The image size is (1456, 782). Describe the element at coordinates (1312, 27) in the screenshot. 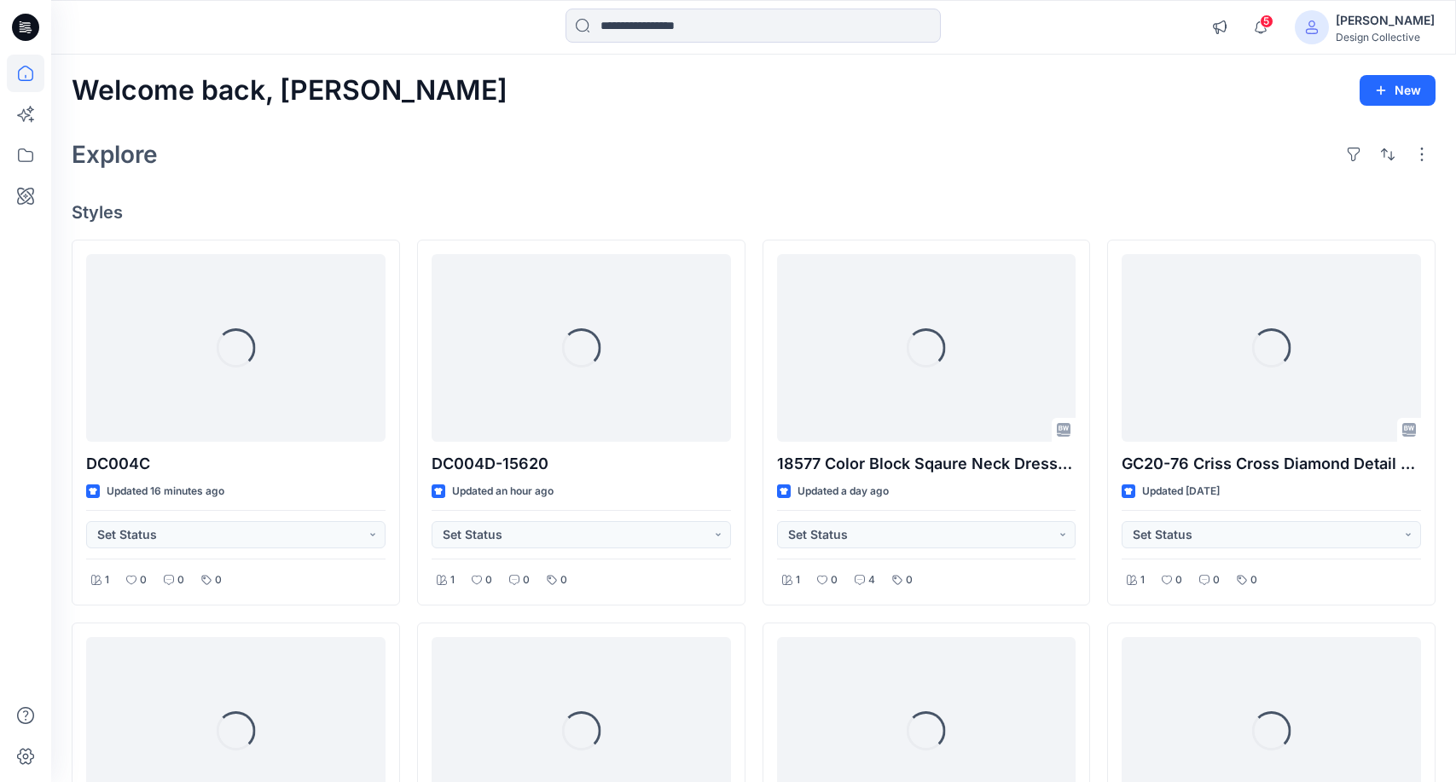

I see `svg: avatar` at that location.